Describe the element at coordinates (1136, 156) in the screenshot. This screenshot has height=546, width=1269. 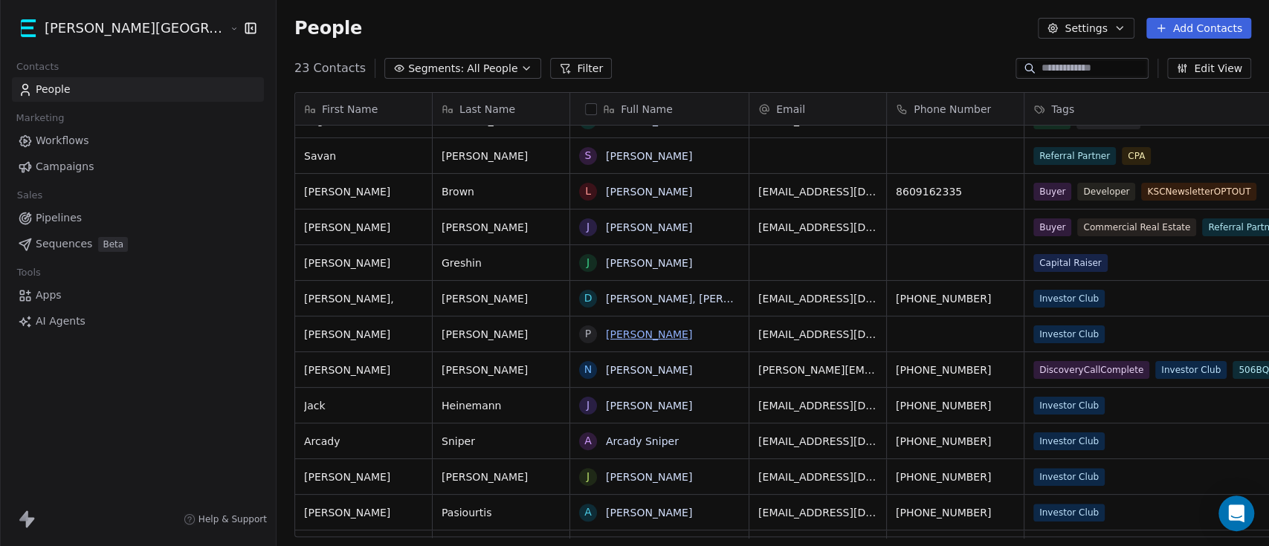
I see `span: CPA` at that location.